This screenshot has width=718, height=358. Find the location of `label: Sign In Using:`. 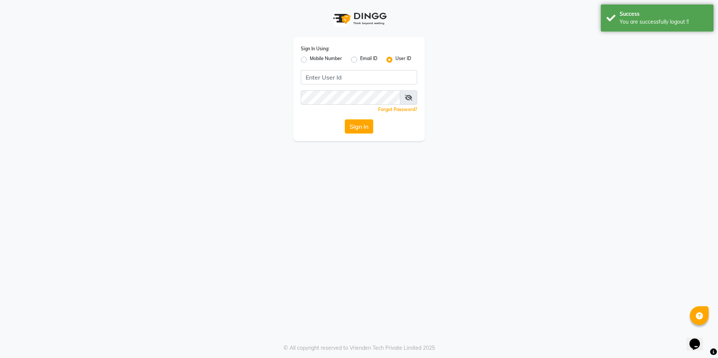

label: Sign In Using: is located at coordinates (315, 49).